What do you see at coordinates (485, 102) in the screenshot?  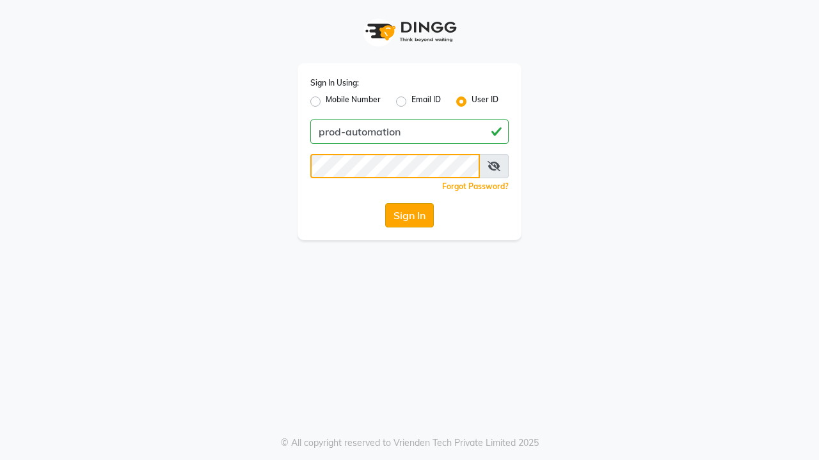 I see `label: User ID` at bounding box center [485, 102].